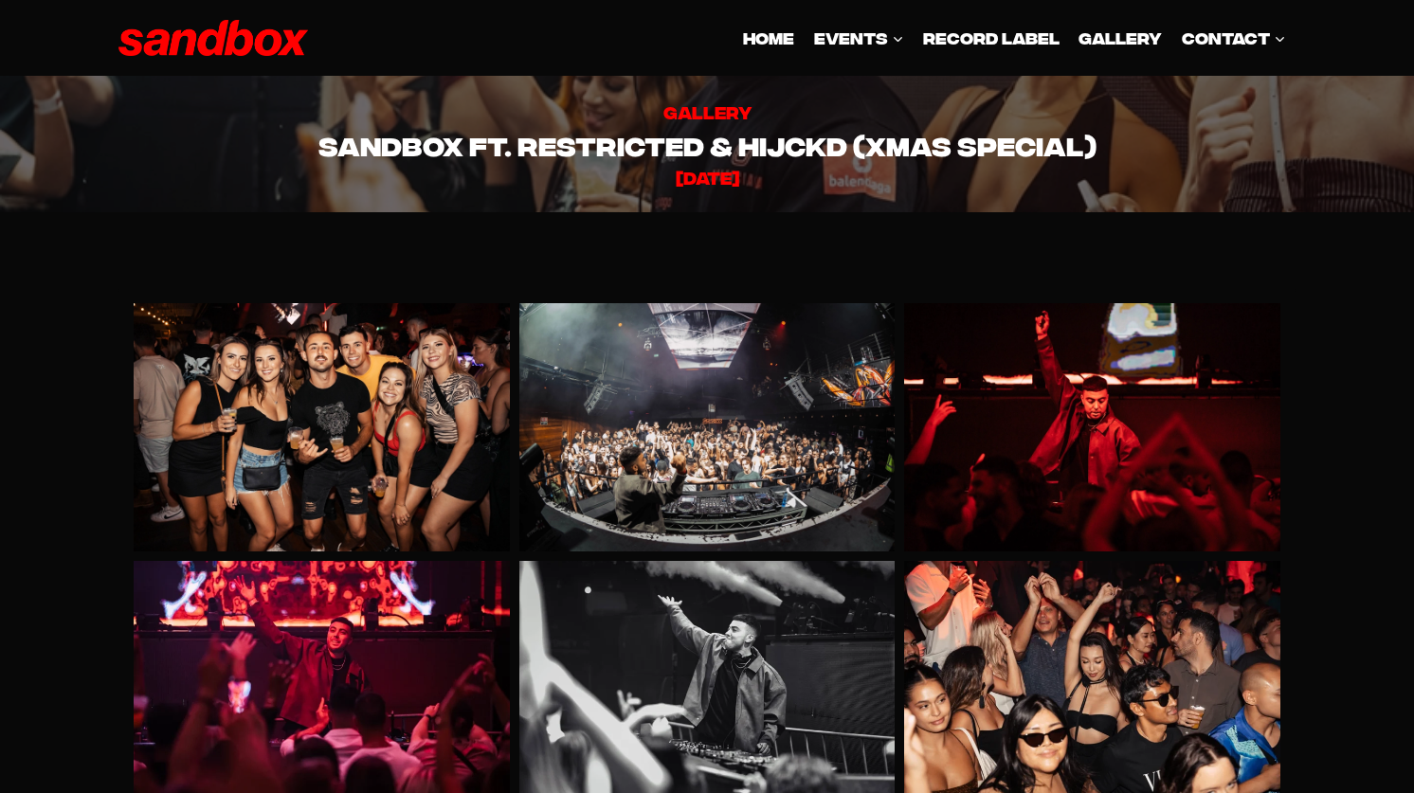 This screenshot has width=1414, height=793. Describe the element at coordinates (1234, 37) in the screenshot. I see `span: CONTACT` at that location.